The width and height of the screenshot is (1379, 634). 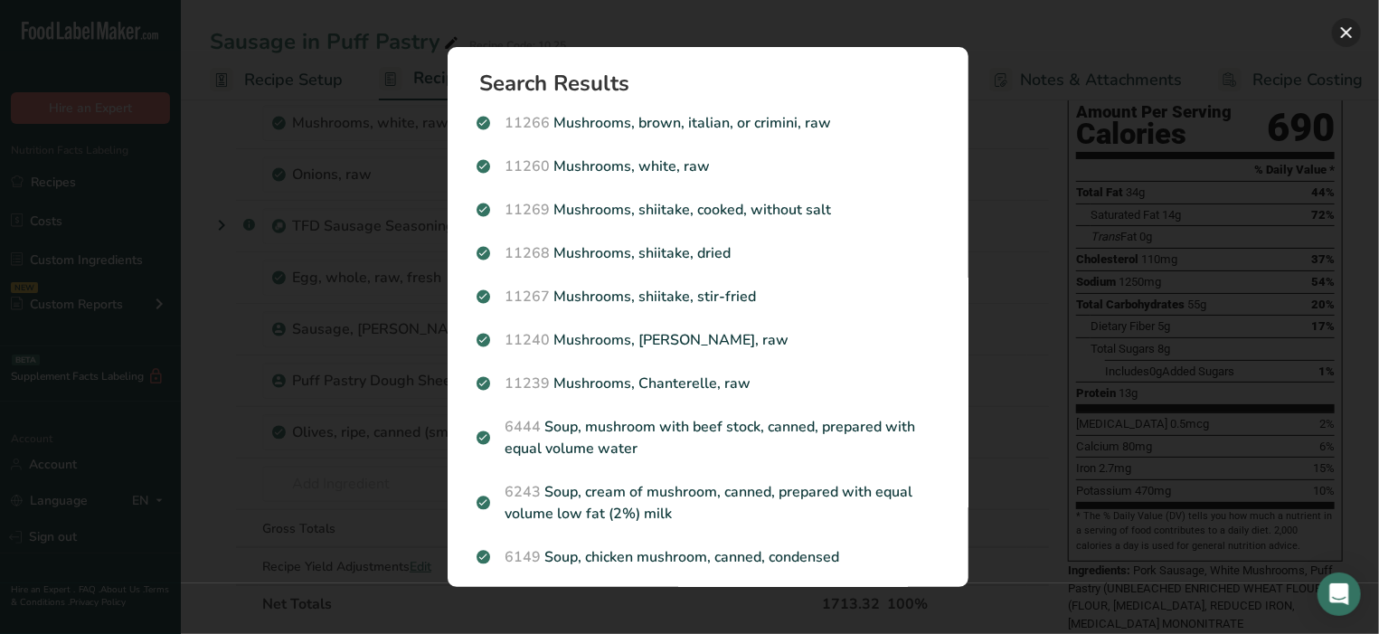 What do you see at coordinates (524, 427) in the screenshot?
I see `span: 6444` at bounding box center [524, 427].